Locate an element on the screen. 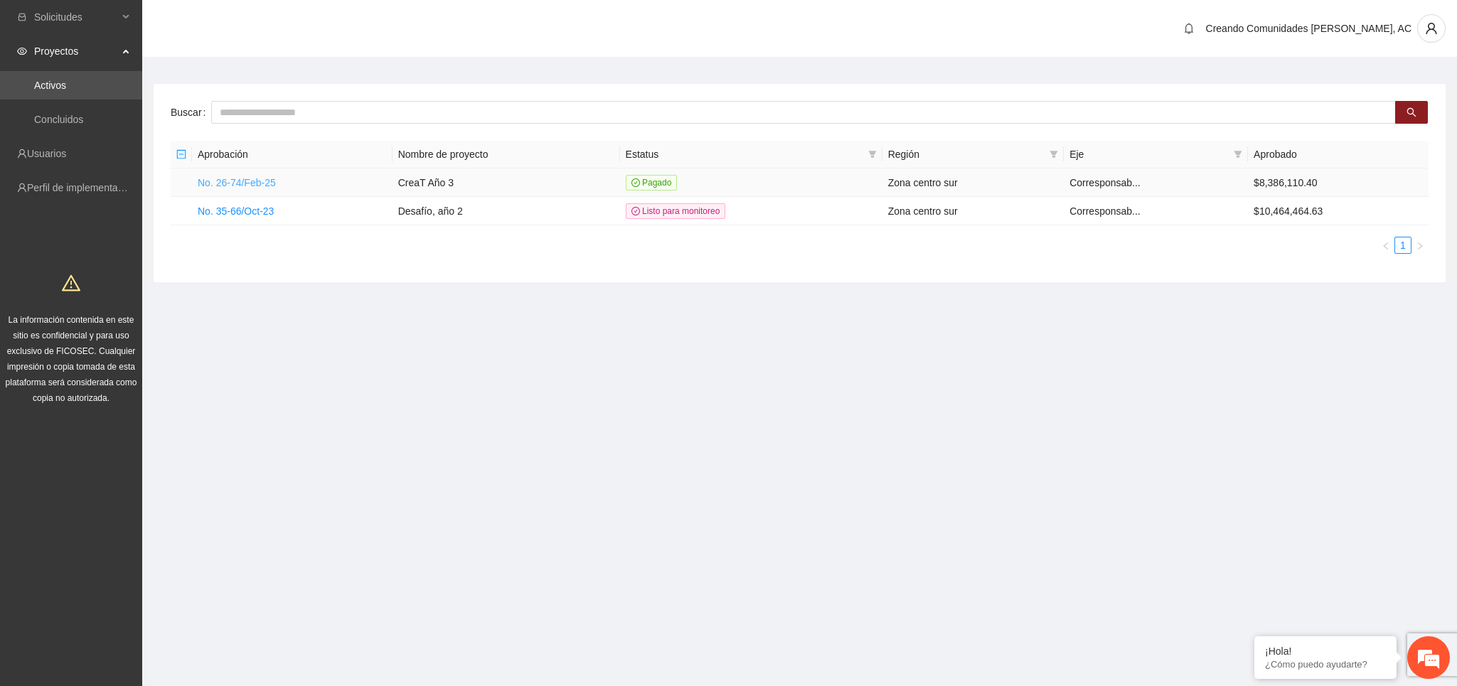  a: Usuarios is located at coordinates (46, 154).